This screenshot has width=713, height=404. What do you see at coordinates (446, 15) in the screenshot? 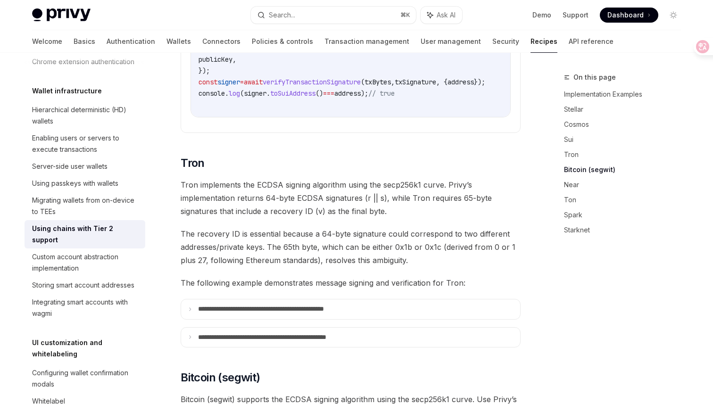
I see `span: Ask AI` at bounding box center [446, 15].